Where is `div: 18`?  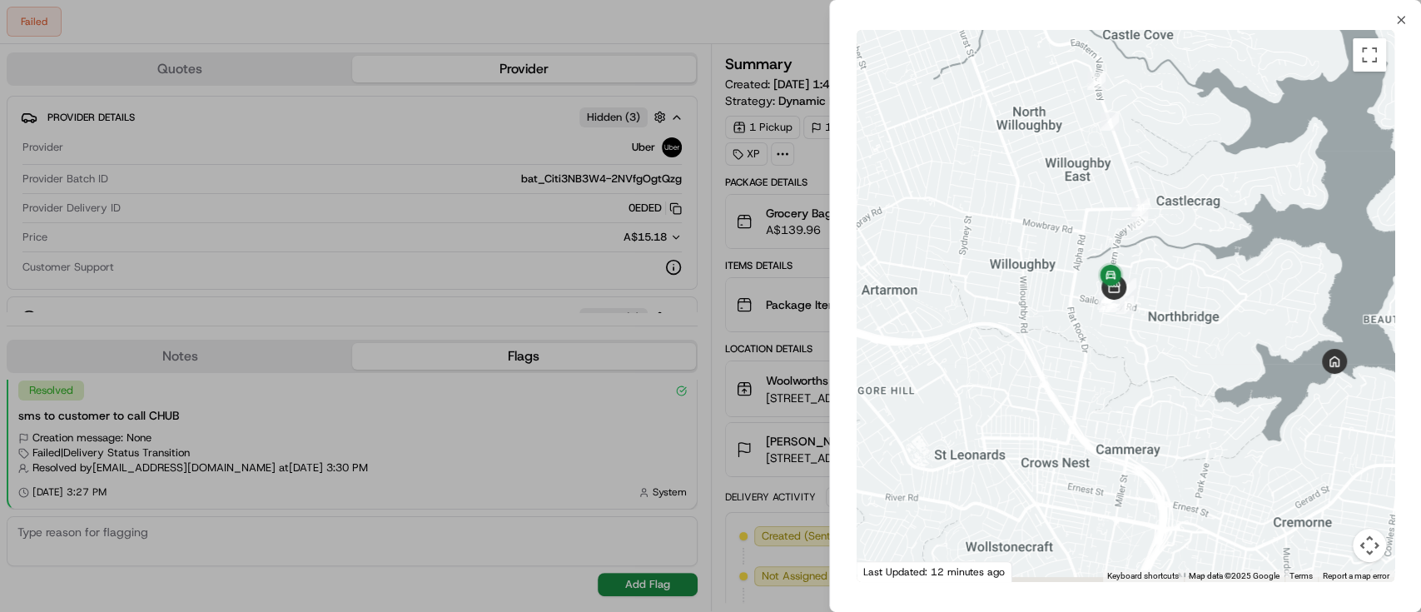
div: 18 is located at coordinates (1115, 295).